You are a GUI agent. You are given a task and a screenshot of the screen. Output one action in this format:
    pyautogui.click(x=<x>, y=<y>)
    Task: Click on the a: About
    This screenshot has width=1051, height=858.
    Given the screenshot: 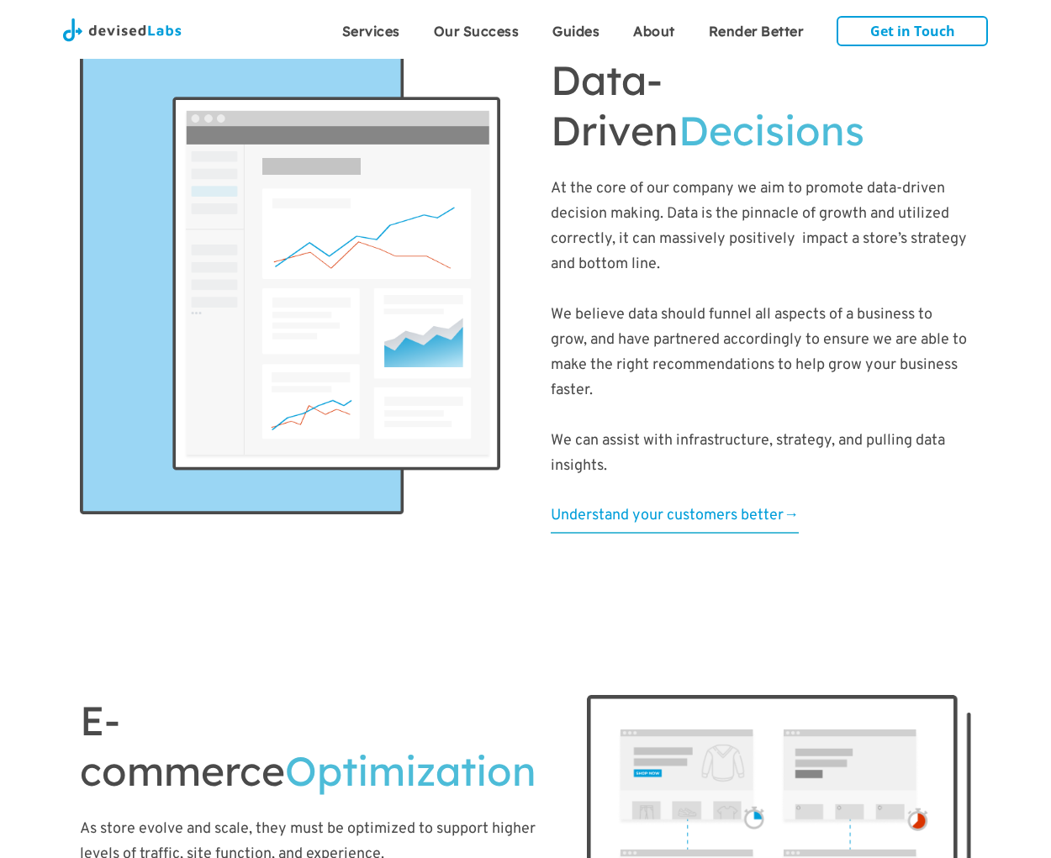 What is the action you would take?
    pyautogui.click(x=654, y=29)
    